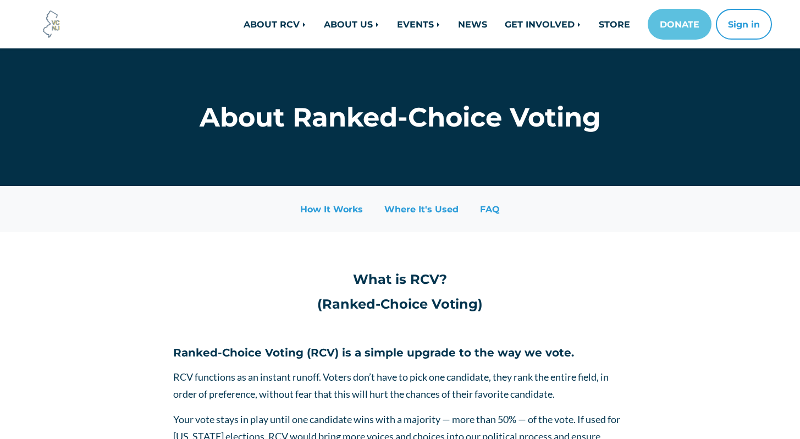  What do you see at coordinates (391, 385) in the screenshot?
I see `span: RCV functions as an instant runoff. Voters don’t have to pick one candidate, they rank the entire...` at bounding box center [391, 385].